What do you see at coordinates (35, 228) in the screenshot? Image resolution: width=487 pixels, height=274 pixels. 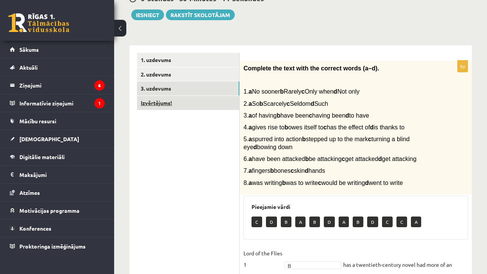 I see `span: Konferences` at bounding box center [35, 228].